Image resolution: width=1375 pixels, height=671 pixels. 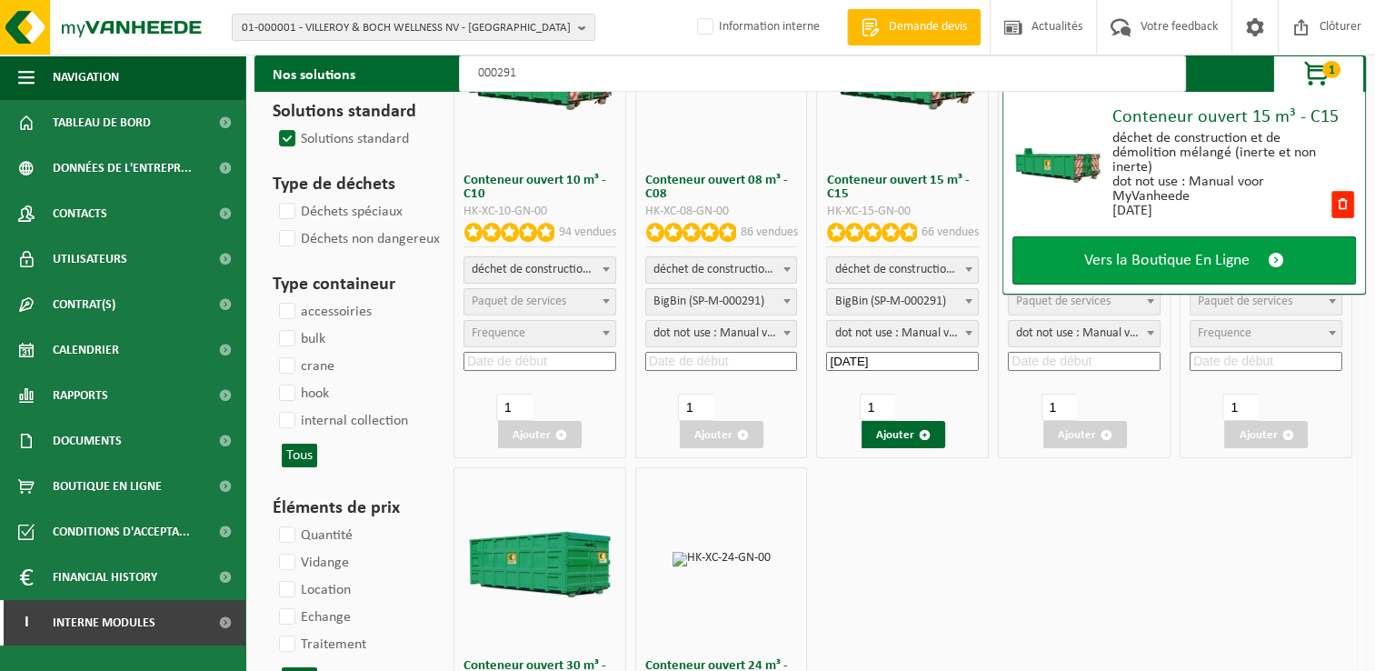 What do you see at coordinates (1220, 189) in the screenshot?
I see `div: dot not use : Manual voor MyVanheede` at bounding box center [1220, 189].